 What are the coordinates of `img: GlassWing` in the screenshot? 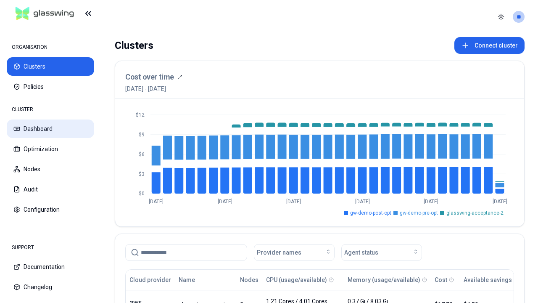 It's located at (45, 13).